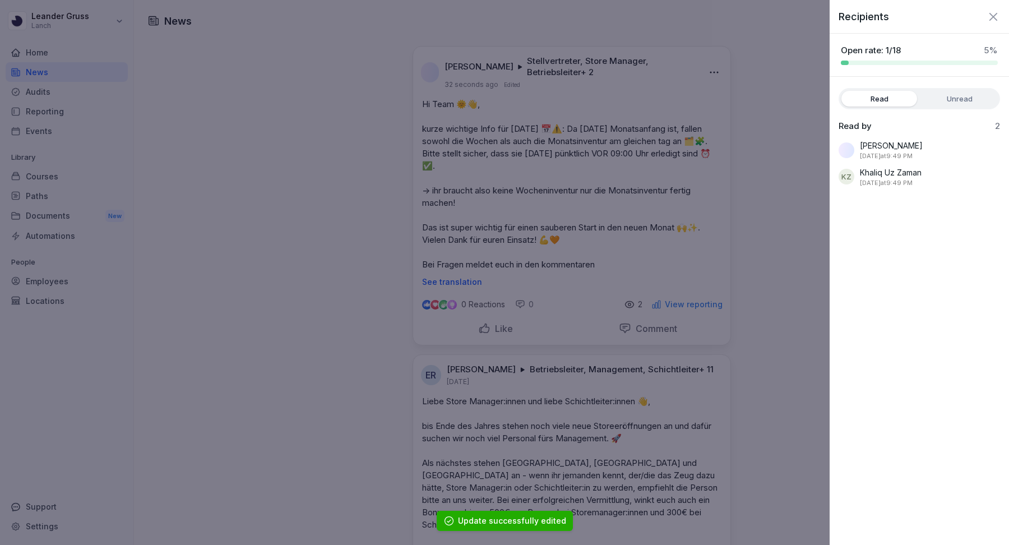 The width and height of the screenshot is (1009, 545). What do you see at coordinates (879, 99) in the screenshot?
I see `label: Read` at bounding box center [879, 99].